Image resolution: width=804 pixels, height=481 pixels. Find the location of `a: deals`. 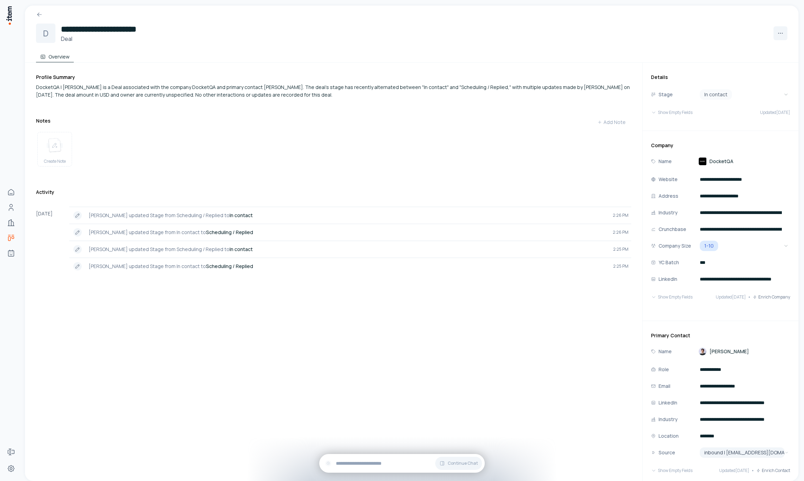

a: deals is located at coordinates (11, 238).